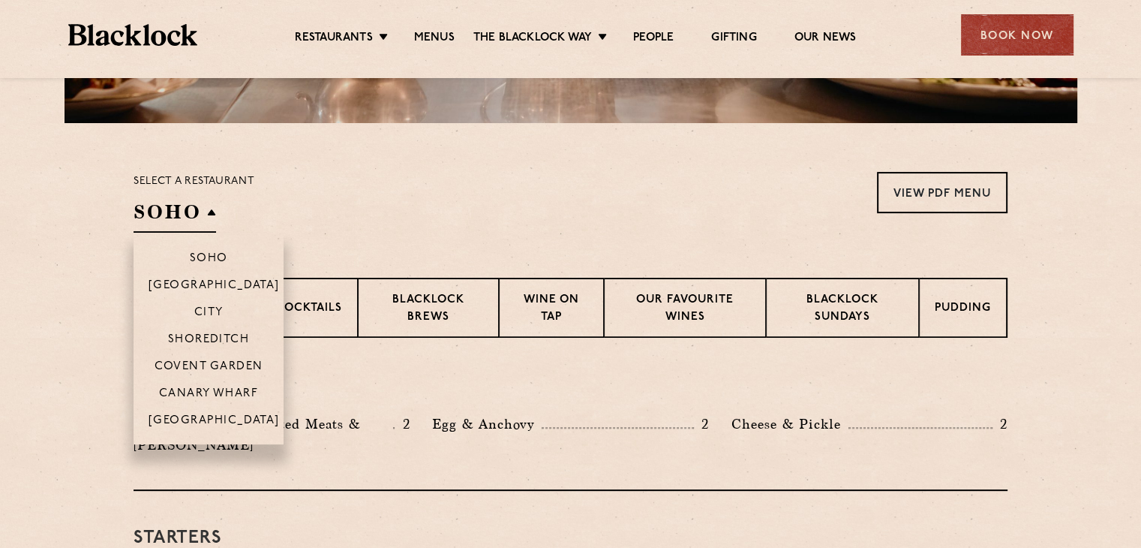 The width and height of the screenshot is (1141, 548). Describe the element at coordinates (133, 35) in the screenshot. I see `img: BL_Textured_Logo-footer-cropped.svg` at that location.